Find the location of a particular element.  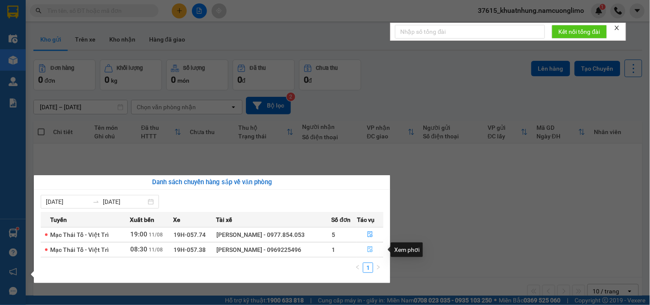

input: Từ ngày is located at coordinates (67, 202).